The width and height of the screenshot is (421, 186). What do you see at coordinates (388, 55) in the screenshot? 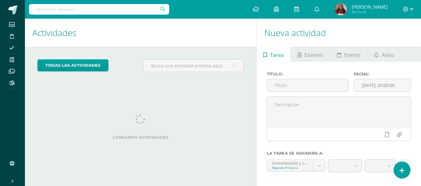
I see `span: Aviso` at bounding box center [388, 55].